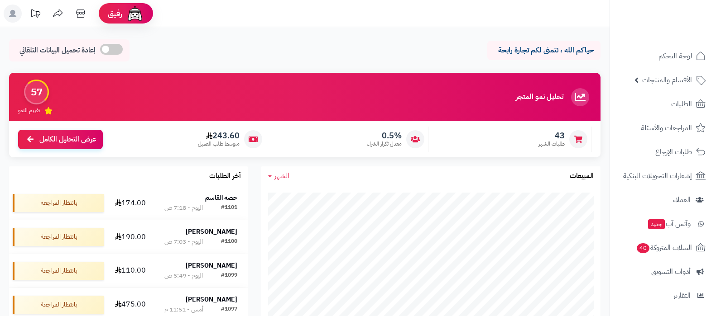 The image size is (716, 316). I want to click on h3: المبيعات, so click(581, 177).